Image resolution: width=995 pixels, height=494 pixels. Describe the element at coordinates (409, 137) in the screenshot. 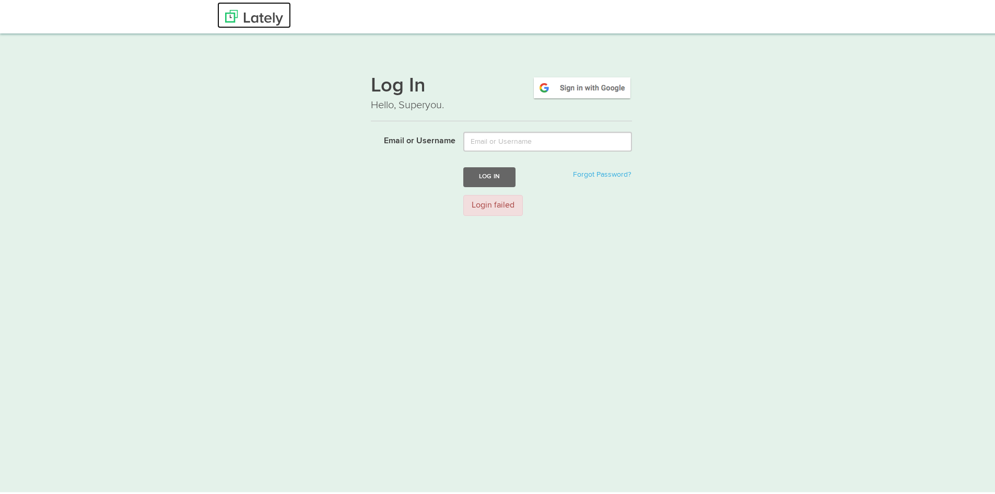

I see `label: Email or Username` at that location.